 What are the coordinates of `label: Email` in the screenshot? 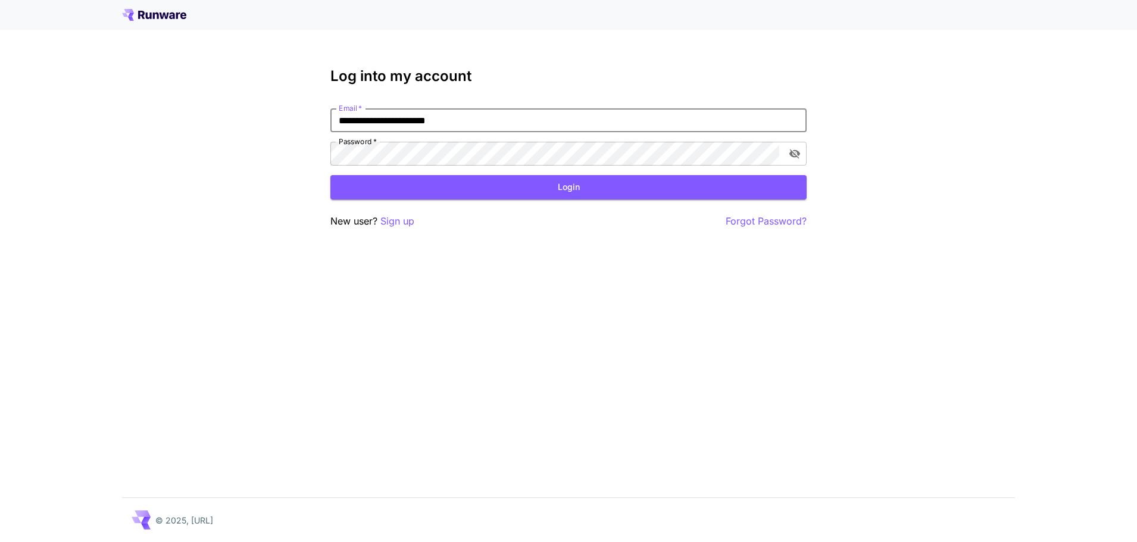 It's located at (350, 108).